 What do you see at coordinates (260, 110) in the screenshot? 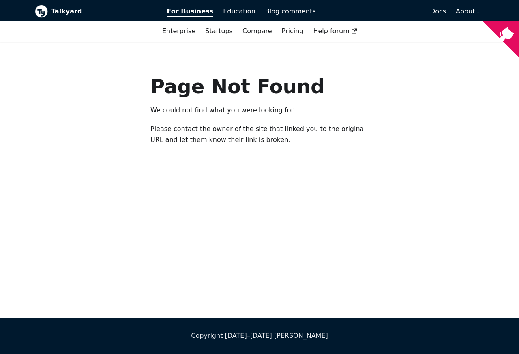
I see `p: We could not find what you were looking for.` at bounding box center [260, 110].